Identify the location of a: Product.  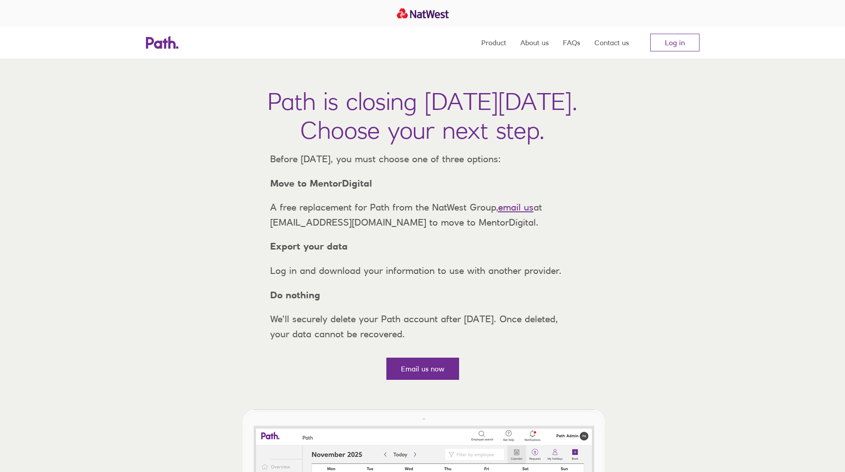
(494, 43).